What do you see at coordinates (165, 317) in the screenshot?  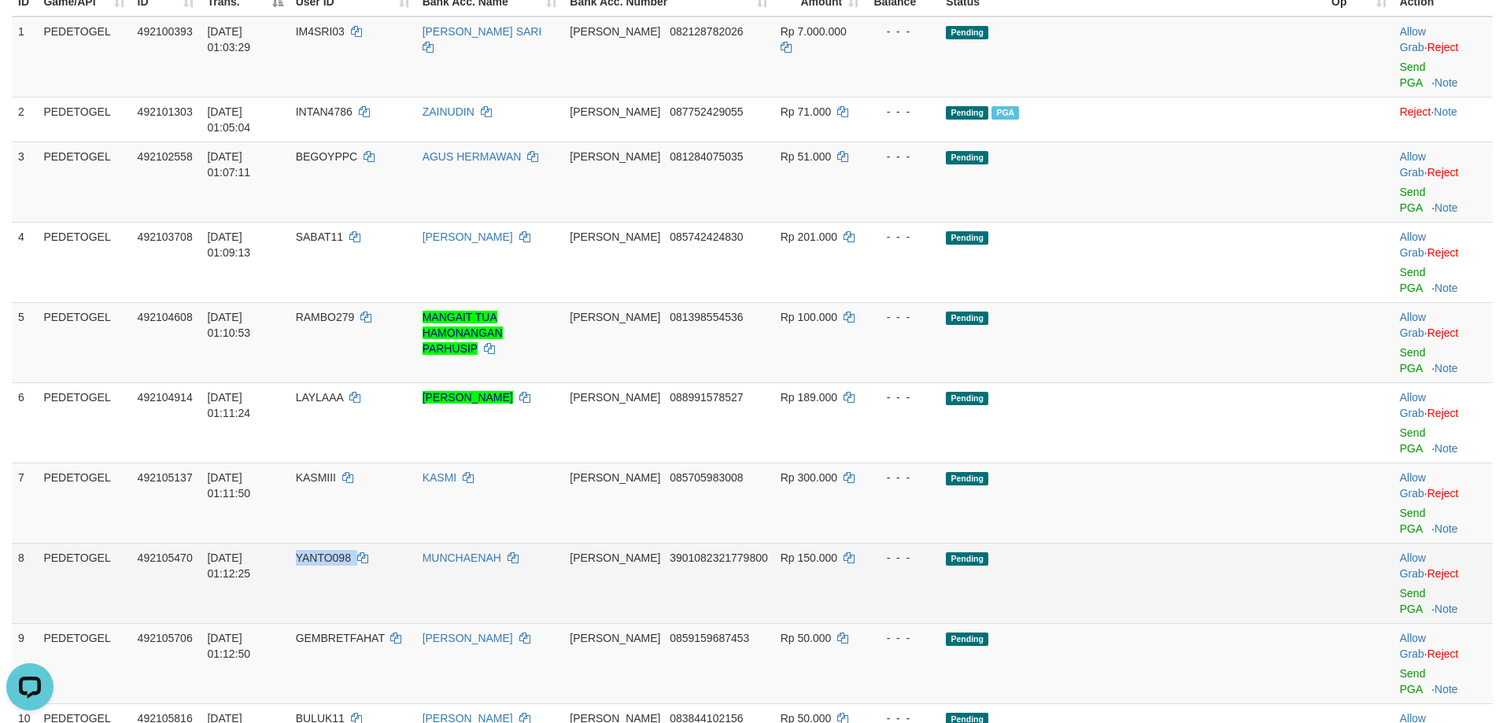 I see `span: 492104608` at bounding box center [165, 317].